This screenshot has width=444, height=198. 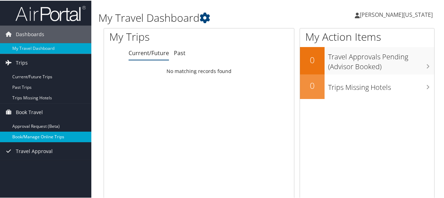 I want to click on span: Trips, so click(x=22, y=62).